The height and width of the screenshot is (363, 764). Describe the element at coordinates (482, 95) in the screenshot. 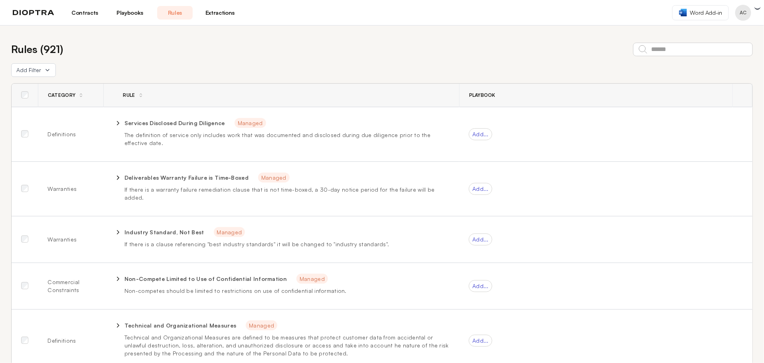

I see `span: Playbook` at that location.